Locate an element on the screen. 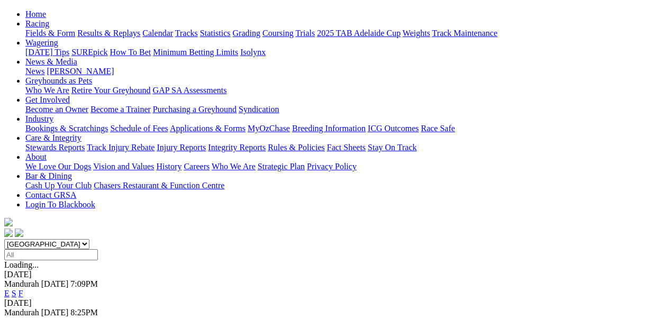  a: ICG Outcomes is located at coordinates (393, 128).